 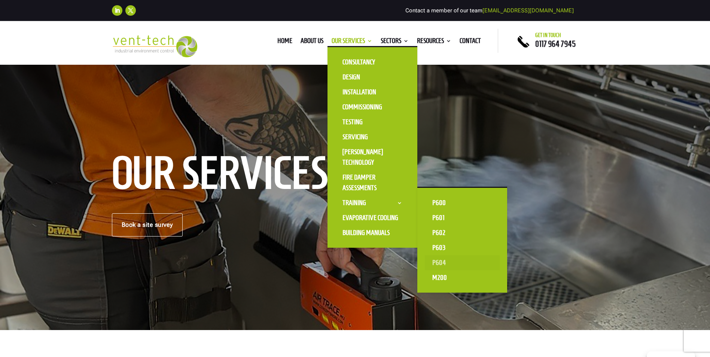 What do you see at coordinates (373, 203) in the screenshot?
I see `a: Training` at bounding box center [373, 203].